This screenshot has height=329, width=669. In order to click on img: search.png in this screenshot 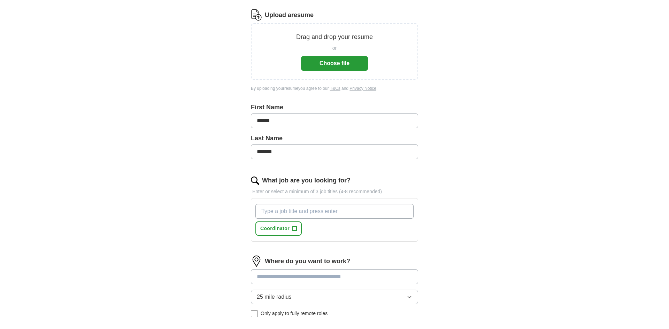, I will do `click(255, 181)`.